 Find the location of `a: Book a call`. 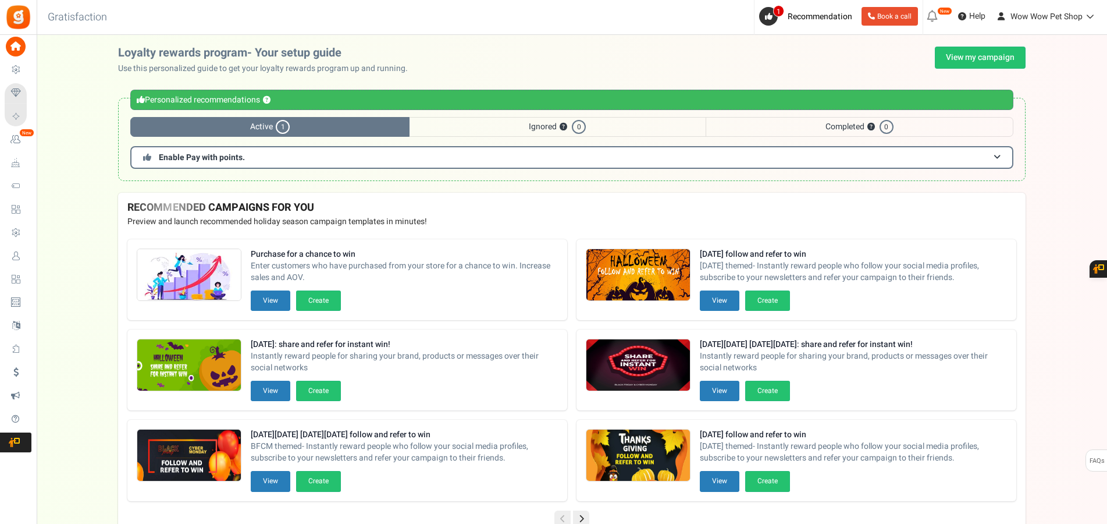

a: Book a call is located at coordinates (890, 16).